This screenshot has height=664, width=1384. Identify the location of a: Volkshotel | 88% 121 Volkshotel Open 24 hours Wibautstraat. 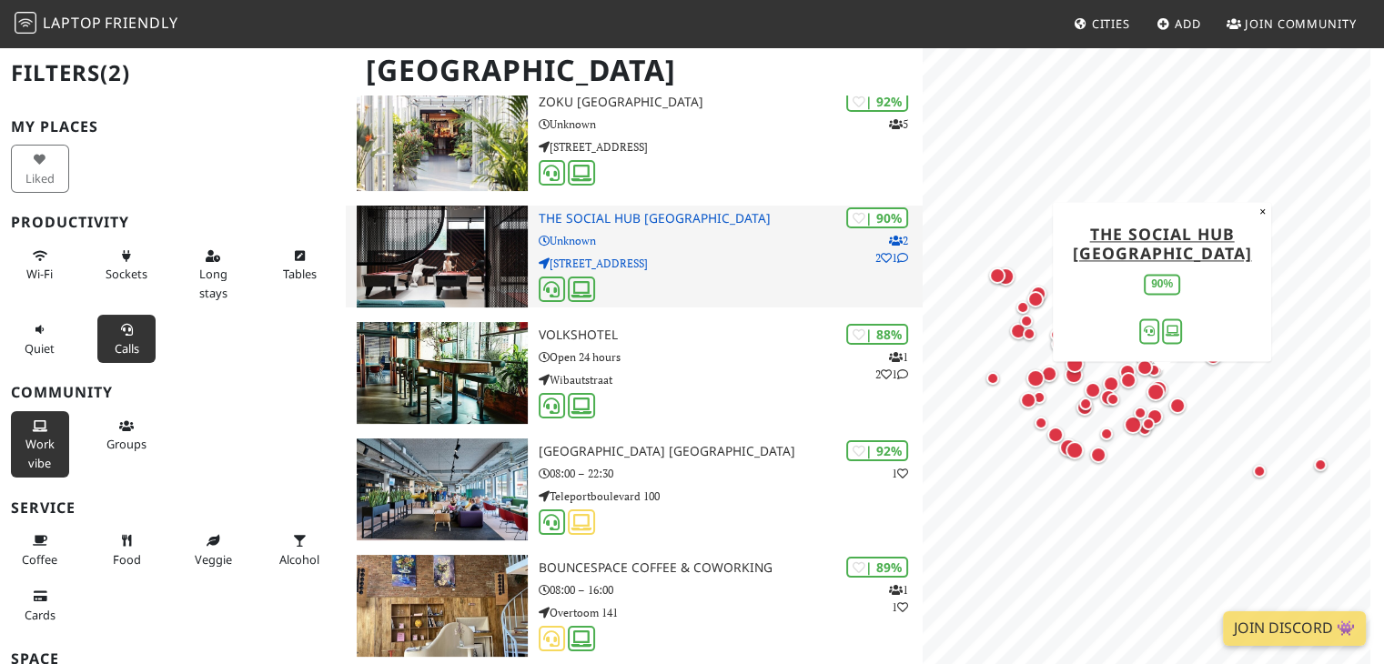
(634, 373).